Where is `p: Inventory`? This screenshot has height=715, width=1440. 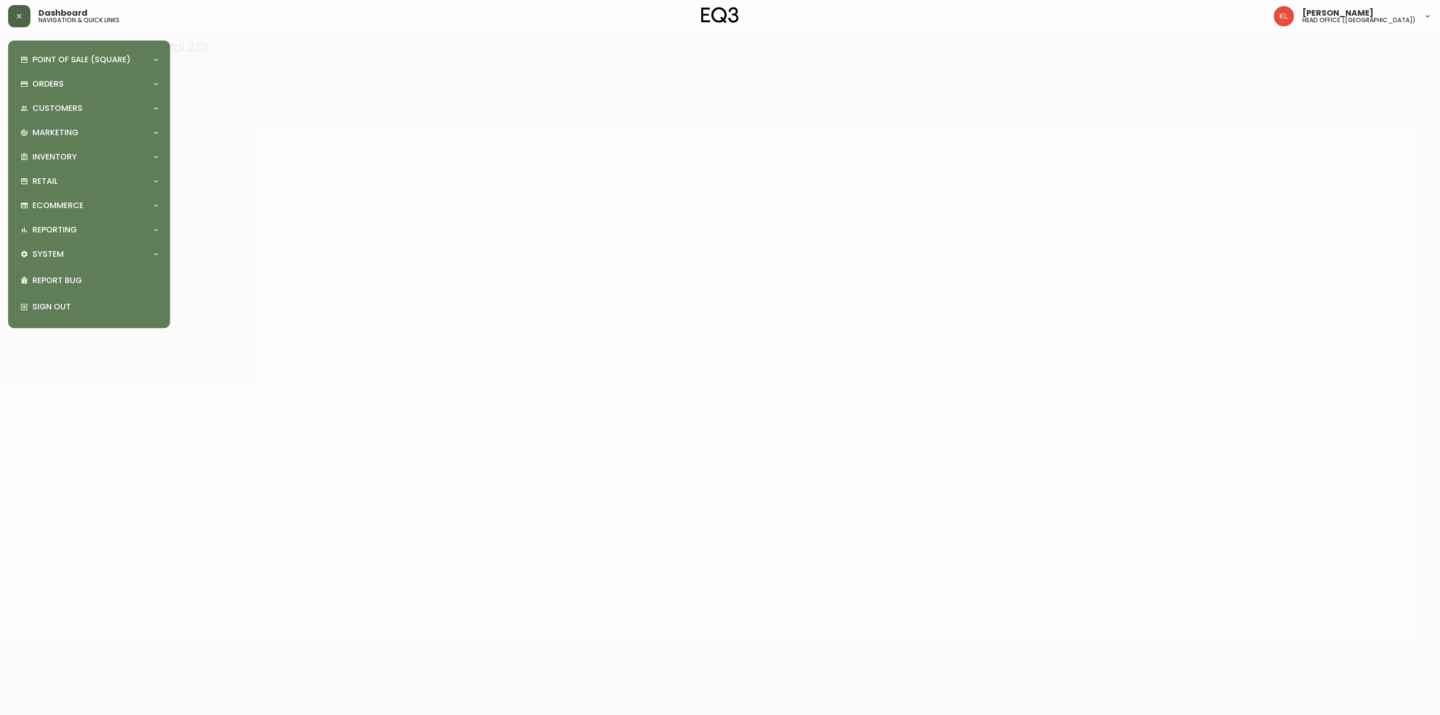
p: Inventory is located at coordinates (55, 157).